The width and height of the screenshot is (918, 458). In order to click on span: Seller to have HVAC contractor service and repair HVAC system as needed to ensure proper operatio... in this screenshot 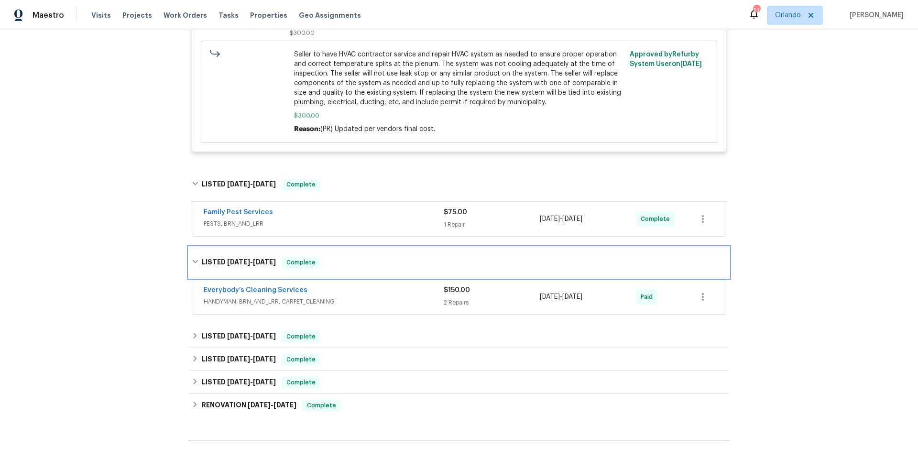, I will do `click(459, 78)`.